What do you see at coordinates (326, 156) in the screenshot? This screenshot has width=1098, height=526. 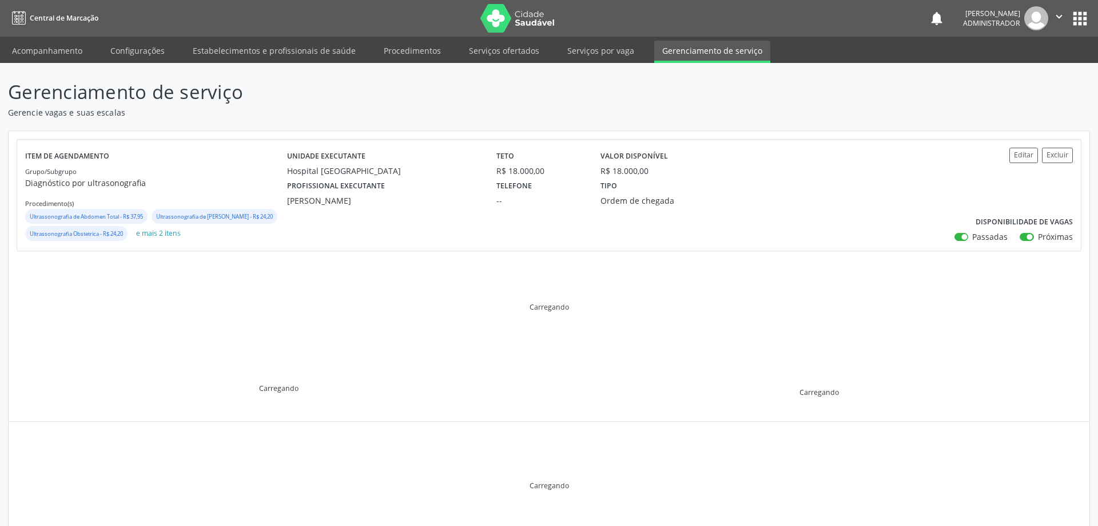 I see `label: Unidade executante` at bounding box center [326, 156].